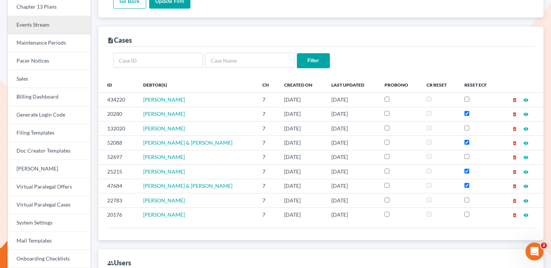  What do you see at coordinates (439, 85) in the screenshot?
I see `th: CR Reset` at bounding box center [439, 85].